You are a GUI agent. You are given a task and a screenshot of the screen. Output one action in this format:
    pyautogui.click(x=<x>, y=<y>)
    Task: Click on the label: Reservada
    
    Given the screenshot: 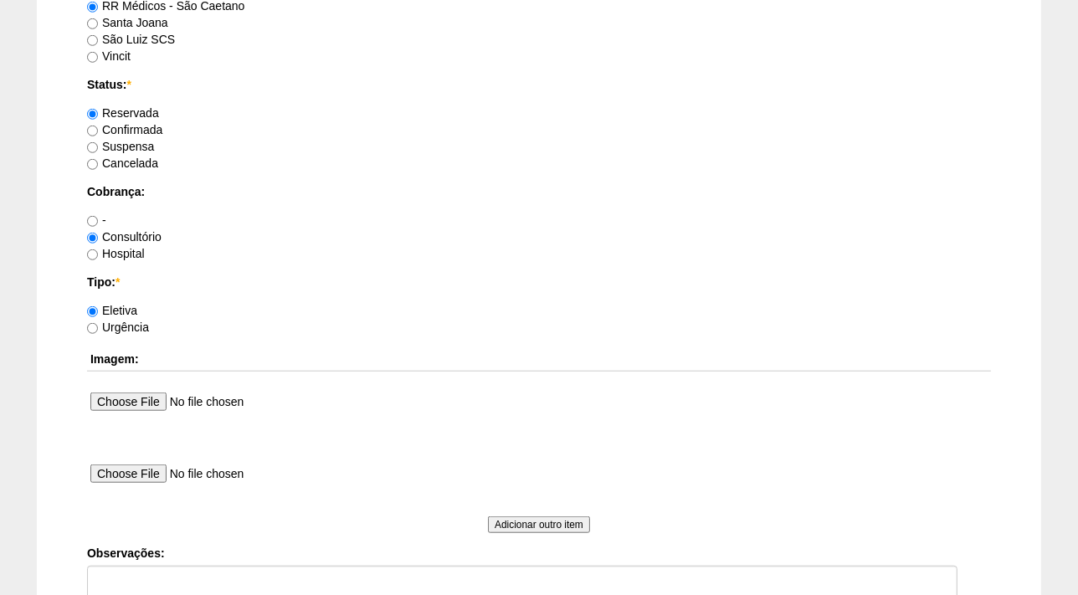 What is the action you would take?
    pyautogui.click(x=123, y=113)
    